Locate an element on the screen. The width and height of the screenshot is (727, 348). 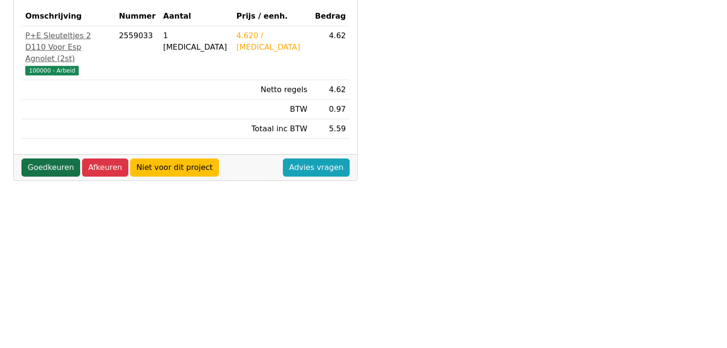
th: Nummer is located at coordinates (137, 16).